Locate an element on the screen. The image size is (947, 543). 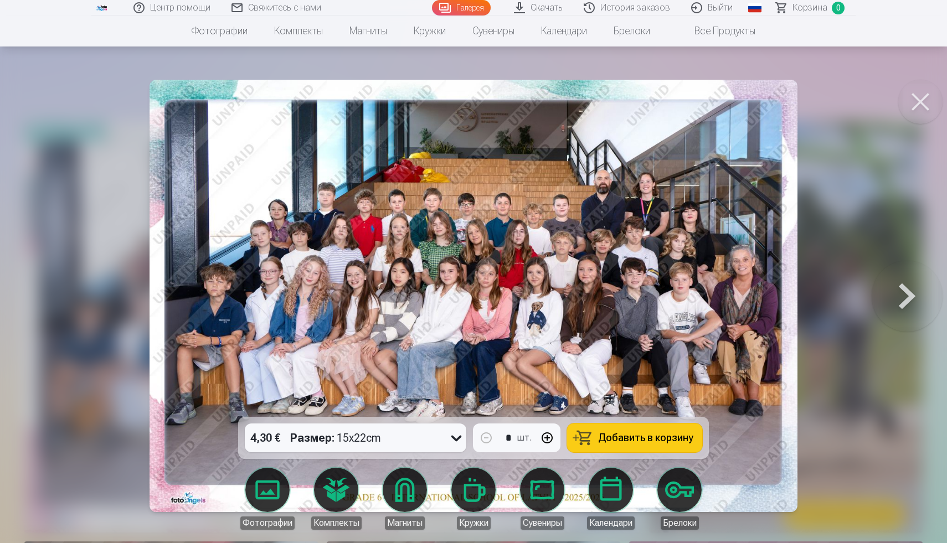
strong: Размер : is located at coordinates (312, 438).